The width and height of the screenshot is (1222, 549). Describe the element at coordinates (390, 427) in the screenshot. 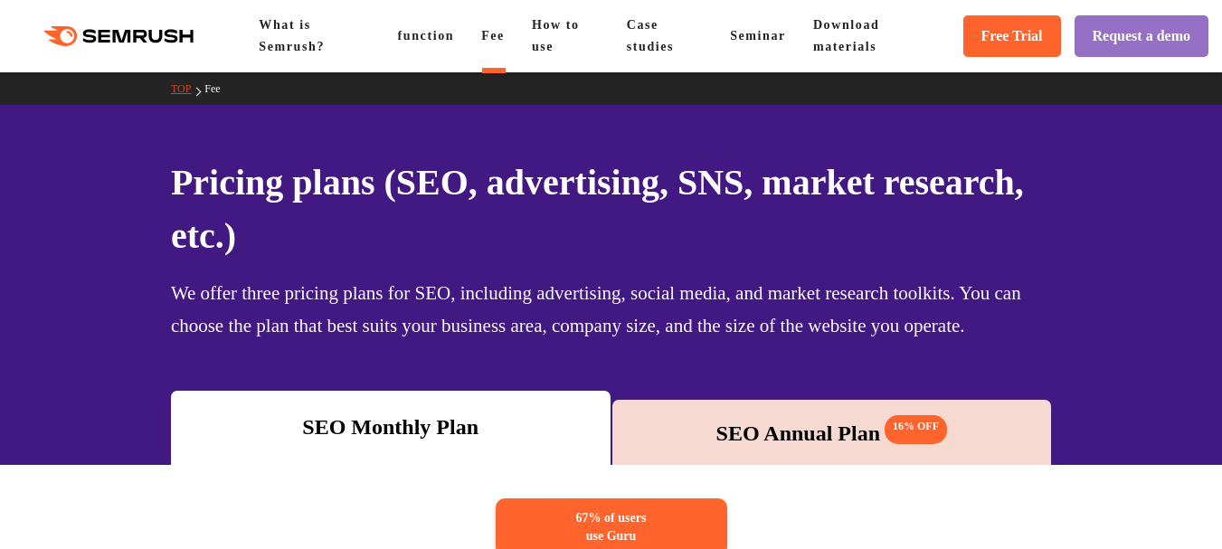

I see `font: SEO Monthly Plan` at that location.